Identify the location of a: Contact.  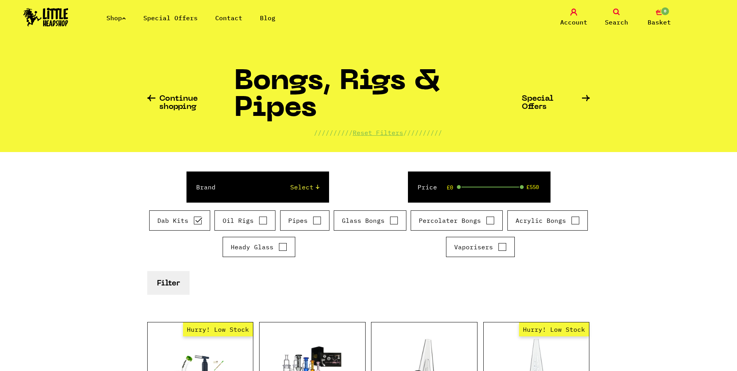
(229, 18).